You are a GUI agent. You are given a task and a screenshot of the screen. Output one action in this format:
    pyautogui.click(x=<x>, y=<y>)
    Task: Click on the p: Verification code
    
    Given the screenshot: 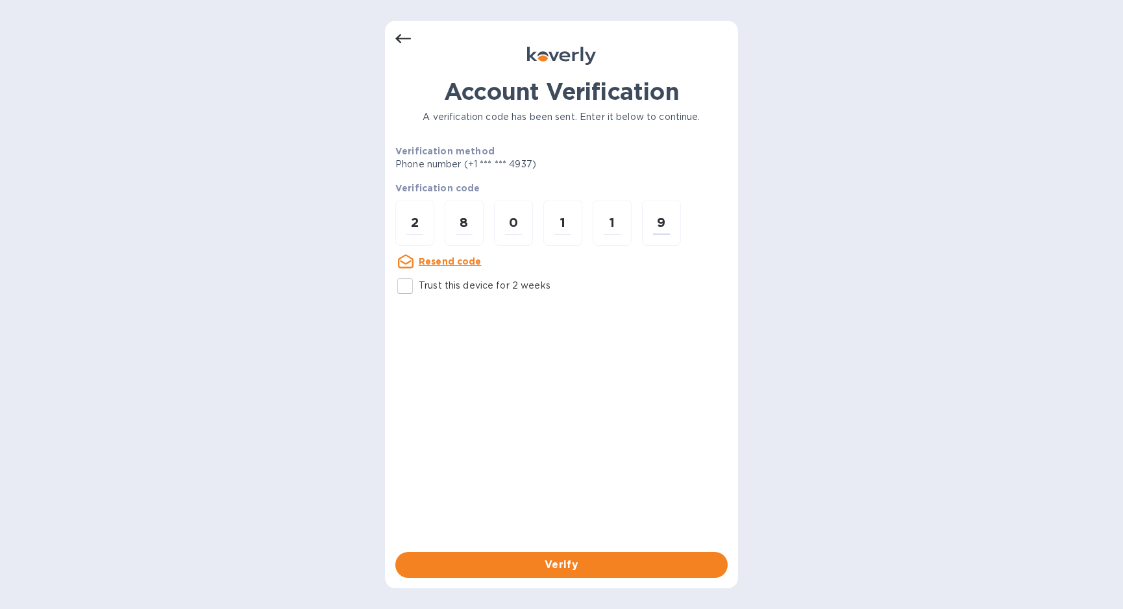 What is the action you would take?
    pyautogui.click(x=561, y=188)
    